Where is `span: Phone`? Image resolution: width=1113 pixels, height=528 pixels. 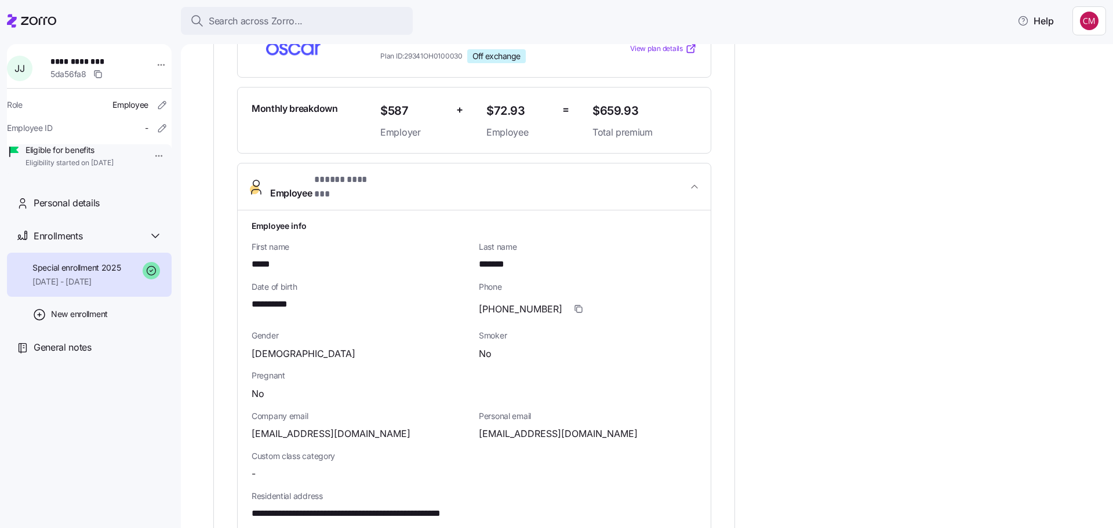
span: Phone is located at coordinates (588, 287).